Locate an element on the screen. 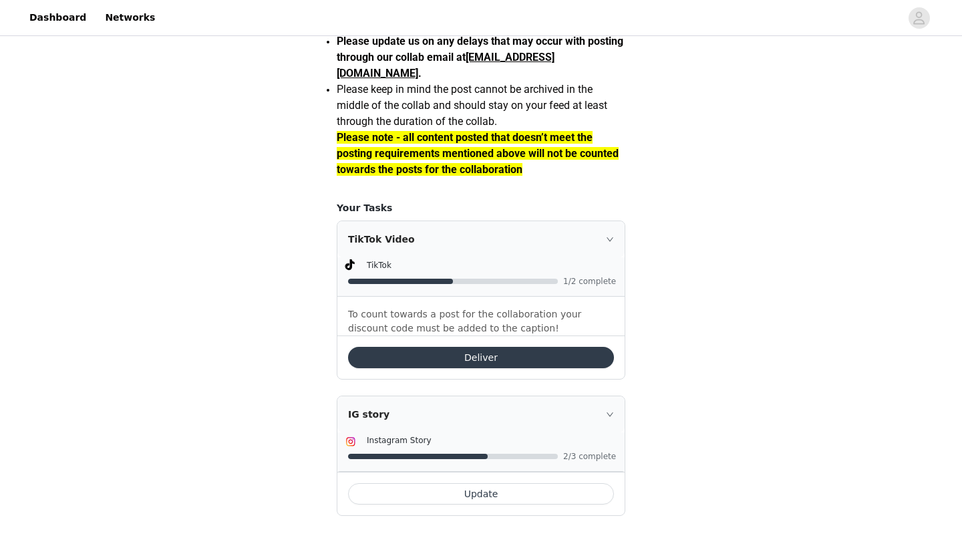  div: icon: rightIG story is located at coordinates (481, 414).